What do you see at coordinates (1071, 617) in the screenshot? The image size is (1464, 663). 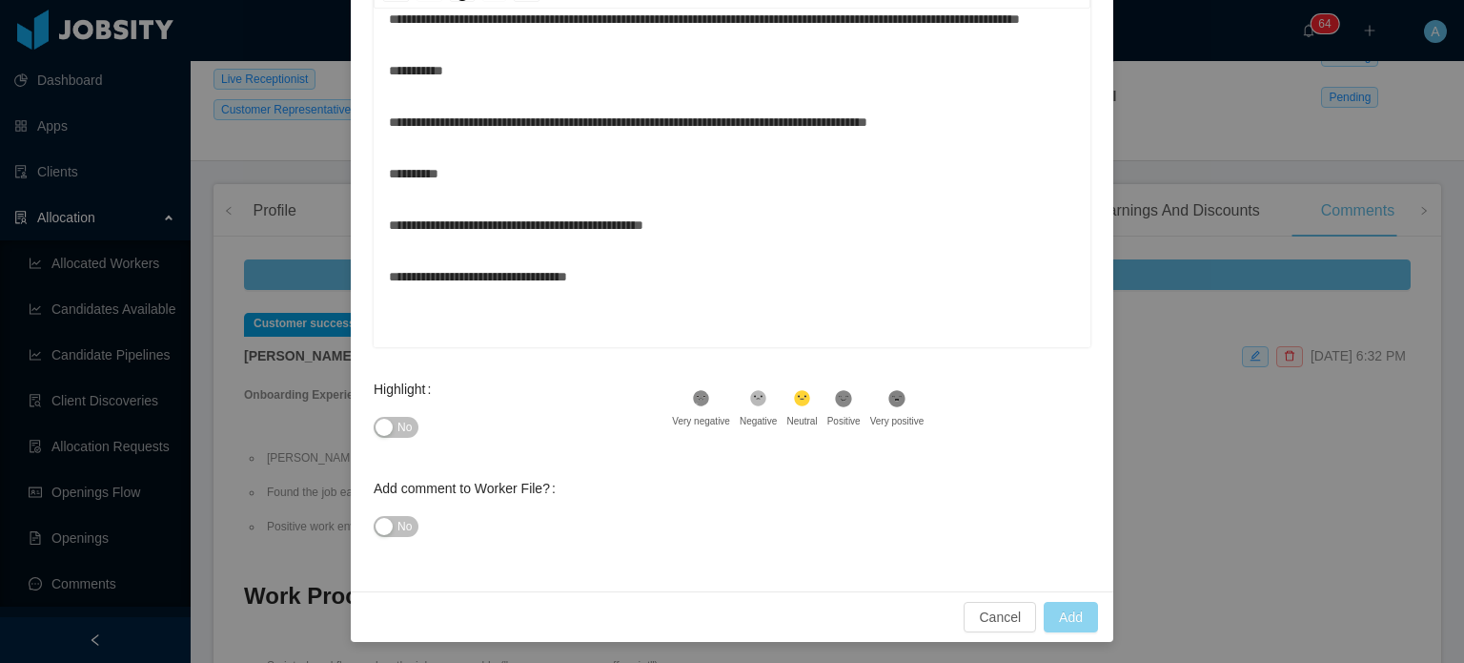 I see `button: Add` at bounding box center [1071, 617].